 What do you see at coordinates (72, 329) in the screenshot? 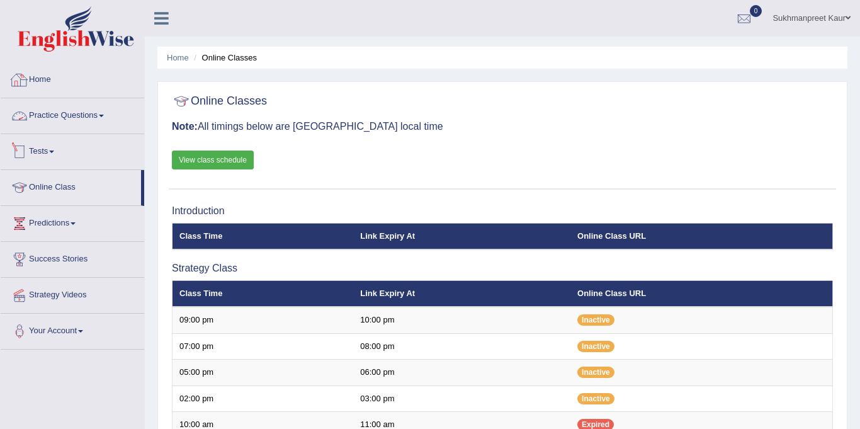
I see `a: Your Account` at bounding box center [72, 329].